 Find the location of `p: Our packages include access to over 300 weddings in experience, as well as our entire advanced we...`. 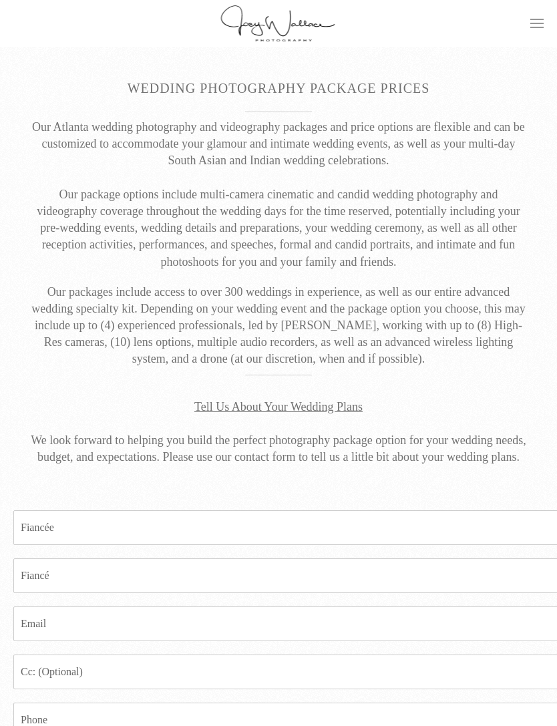

p: Our packages include access to over 300 weddings in experience, as well as our entire advanced we... is located at coordinates (278, 326).